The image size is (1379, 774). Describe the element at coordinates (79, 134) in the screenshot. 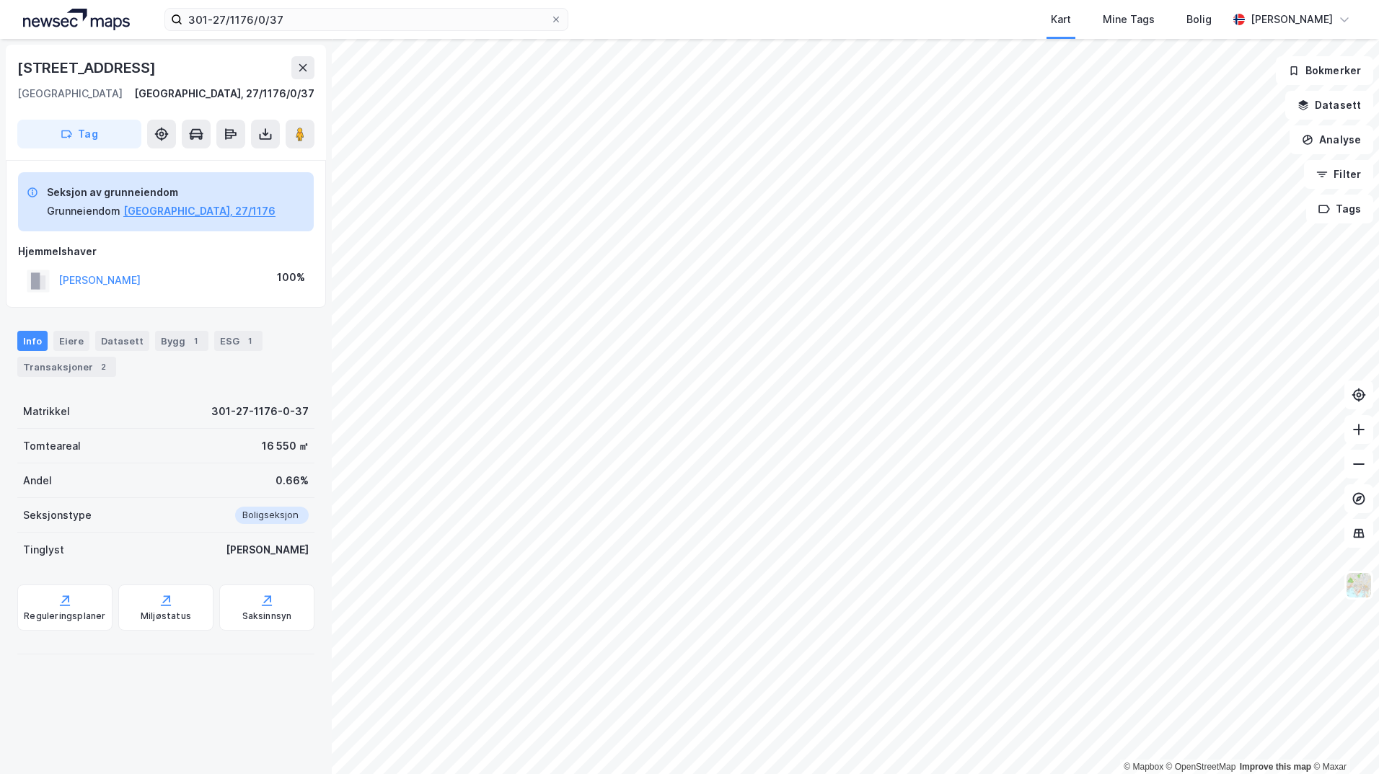

I see `button: Tag` at that location.